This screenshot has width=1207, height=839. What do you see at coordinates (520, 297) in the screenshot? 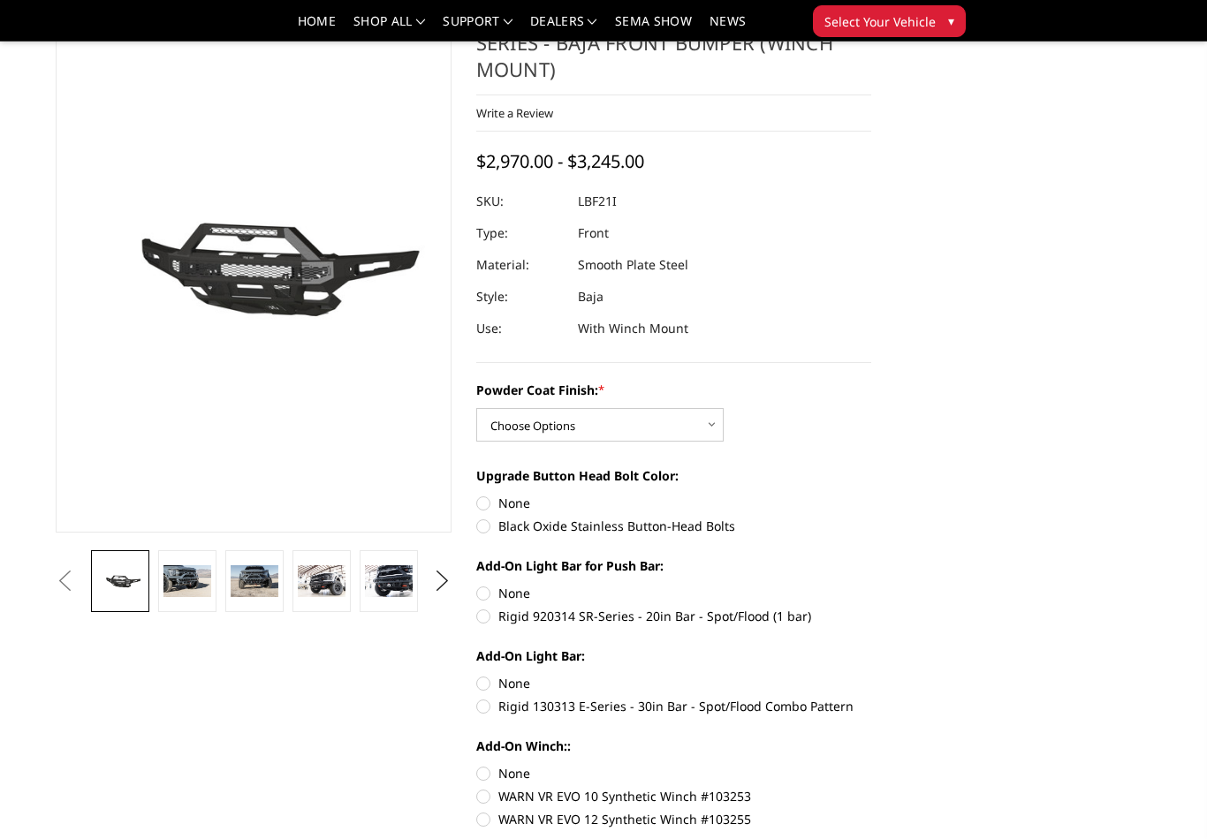
I see `dt: Style:` at bounding box center [520, 297].